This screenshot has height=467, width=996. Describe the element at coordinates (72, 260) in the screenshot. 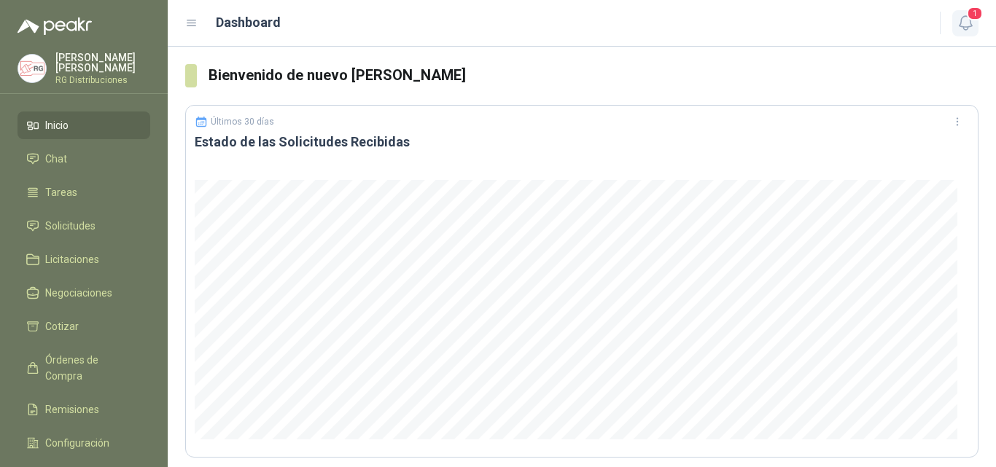

I see `span: Licitaciones` at that location.